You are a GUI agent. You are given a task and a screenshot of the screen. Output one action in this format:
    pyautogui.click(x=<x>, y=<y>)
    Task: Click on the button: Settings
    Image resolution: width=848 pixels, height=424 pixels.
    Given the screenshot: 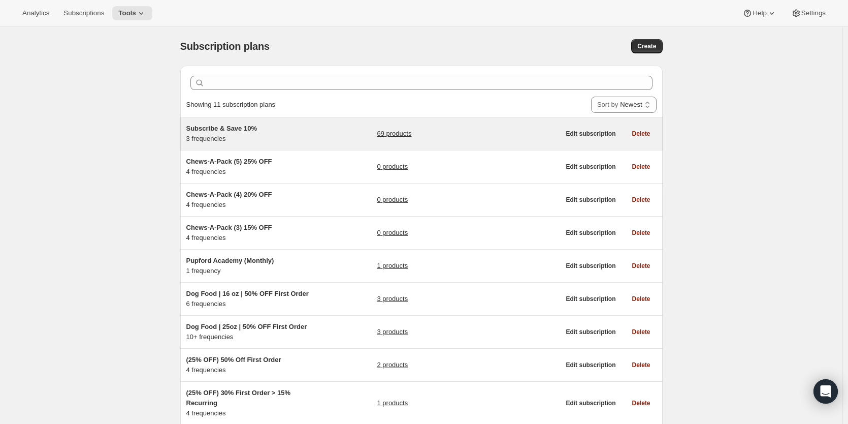 What is the action you would take?
    pyautogui.click(x=809, y=13)
    